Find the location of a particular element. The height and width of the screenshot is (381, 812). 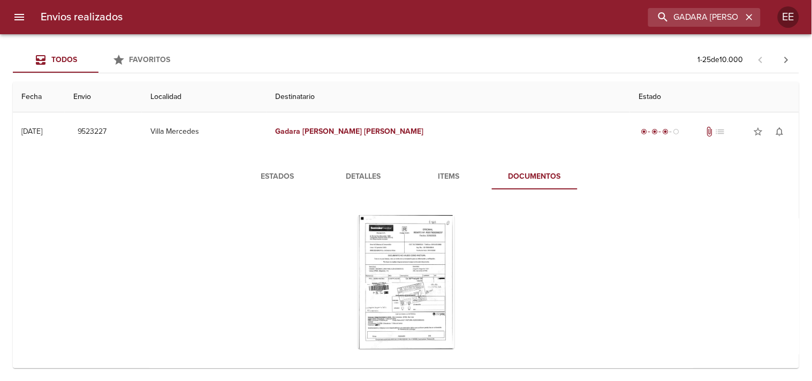

input: buscar is located at coordinates (695, 17).